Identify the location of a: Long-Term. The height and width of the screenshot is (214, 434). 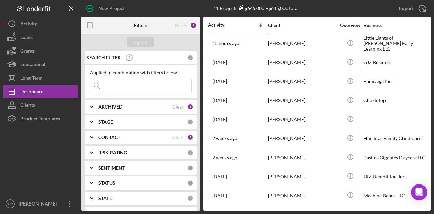
(41, 78).